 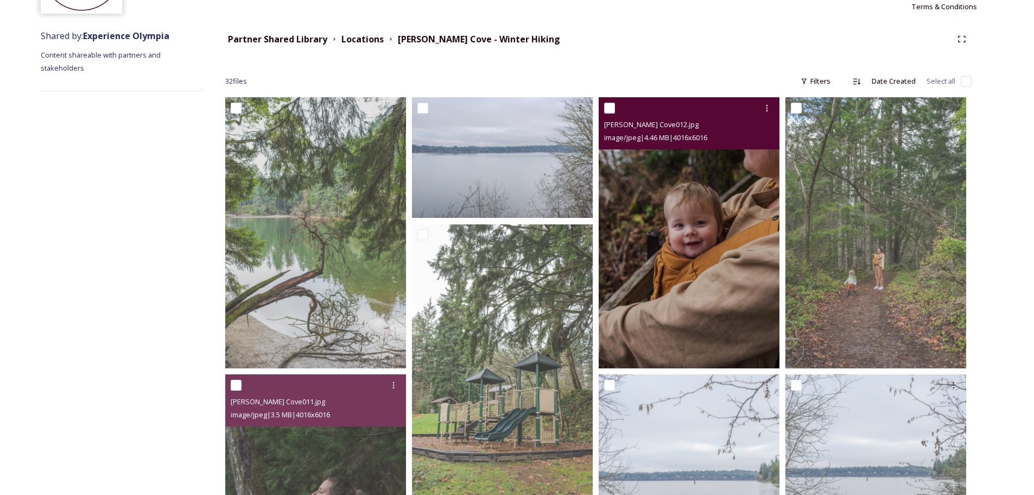 I want to click on span: 32 file s, so click(x=236, y=81).